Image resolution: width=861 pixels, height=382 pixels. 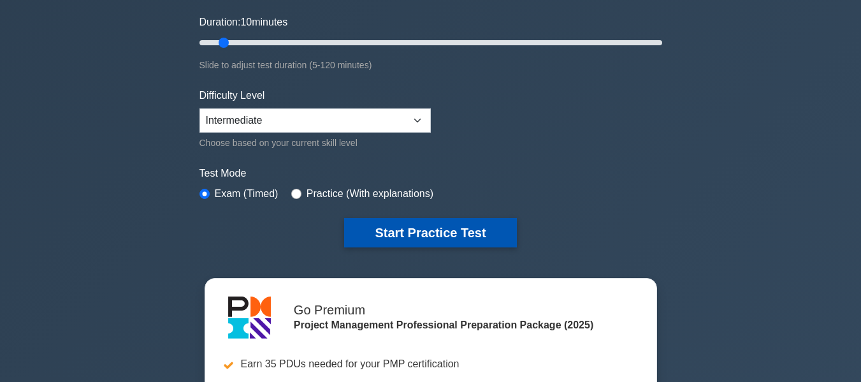 I want to click on button: Start Practice Test, so click(x=430, y=233).